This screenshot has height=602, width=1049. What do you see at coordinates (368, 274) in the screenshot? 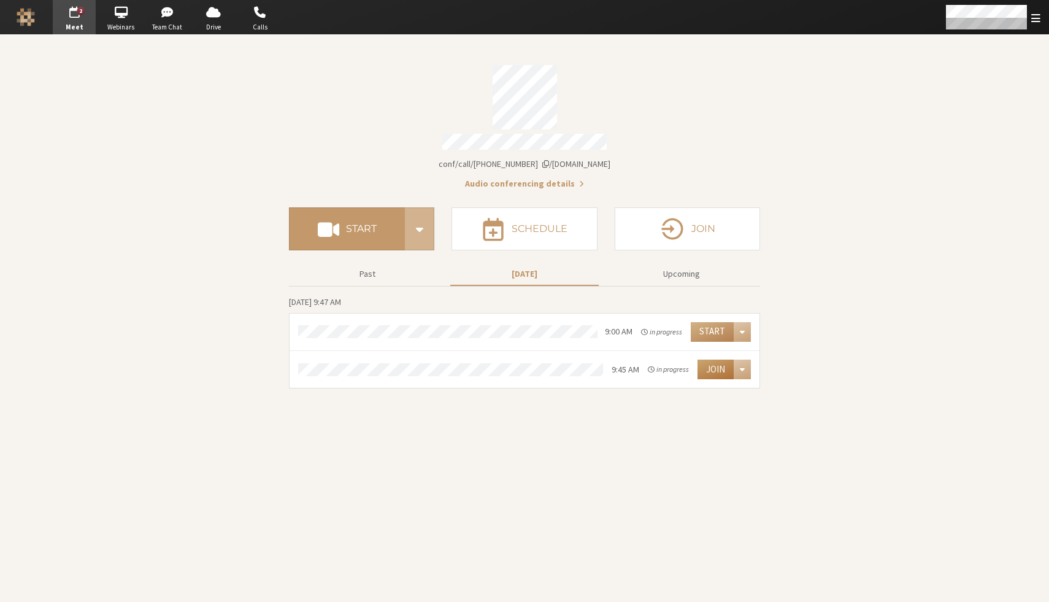
I see `button: Past` at bounding box center [368, 274].